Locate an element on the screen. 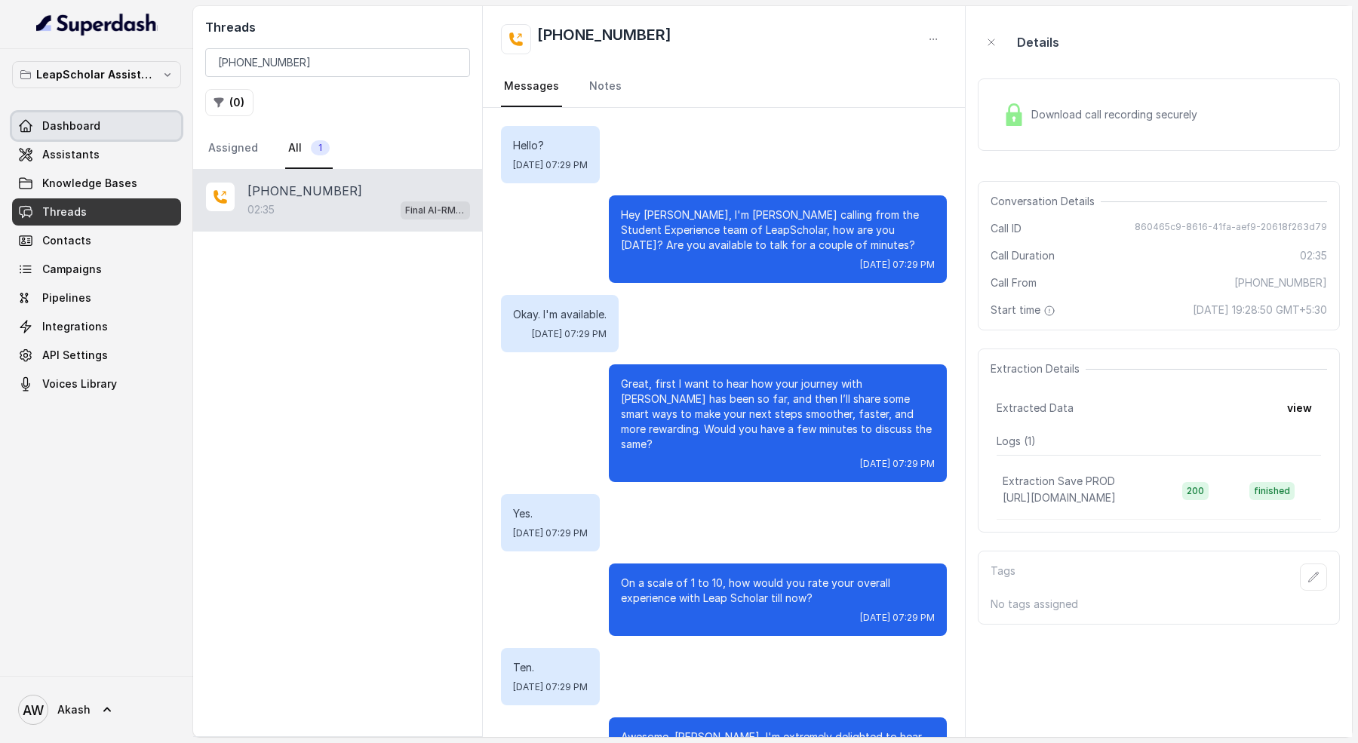 The width and height of the screenshot is (1358, 743). a: Dashboard is located at coordinates (97, 126).